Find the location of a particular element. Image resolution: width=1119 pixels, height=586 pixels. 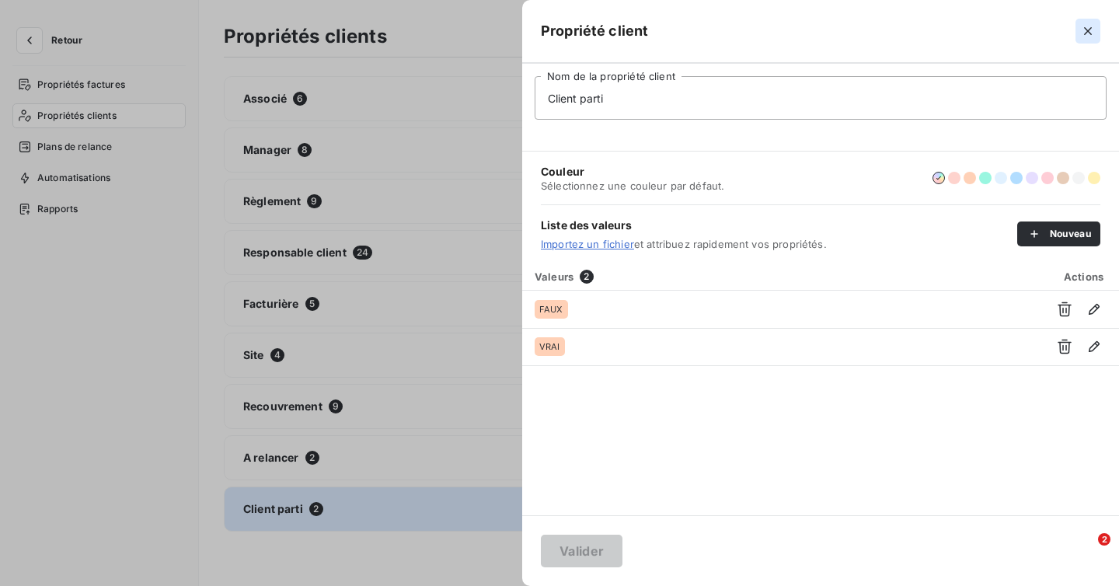

span: VRAI is located at coordinates (549, 347).